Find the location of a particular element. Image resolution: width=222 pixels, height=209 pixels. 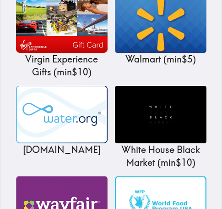

p: Virgin Experience Gifts ( min $10 ) is located at coordinates (62, 66).